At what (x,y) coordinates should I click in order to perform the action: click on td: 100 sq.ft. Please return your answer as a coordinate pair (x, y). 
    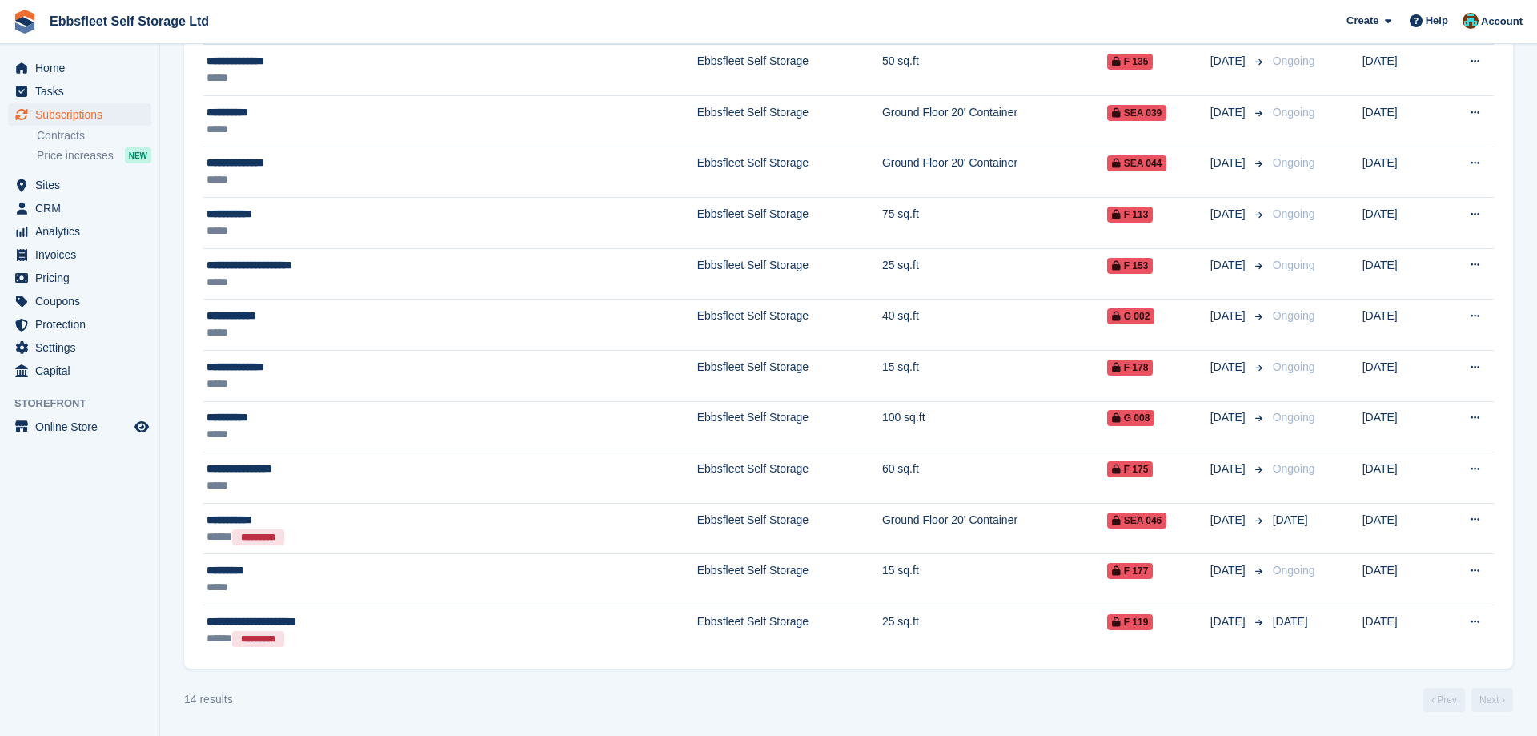
    Looking at the image, I should click on (994, 427).